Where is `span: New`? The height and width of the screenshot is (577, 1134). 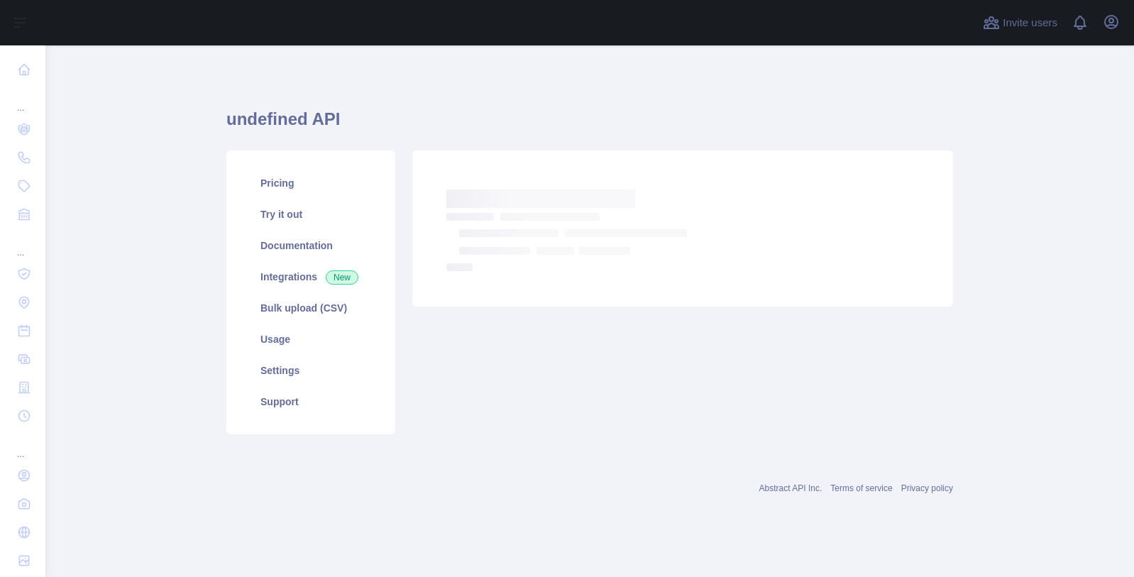 span: New is located at coordinates (342, 277).